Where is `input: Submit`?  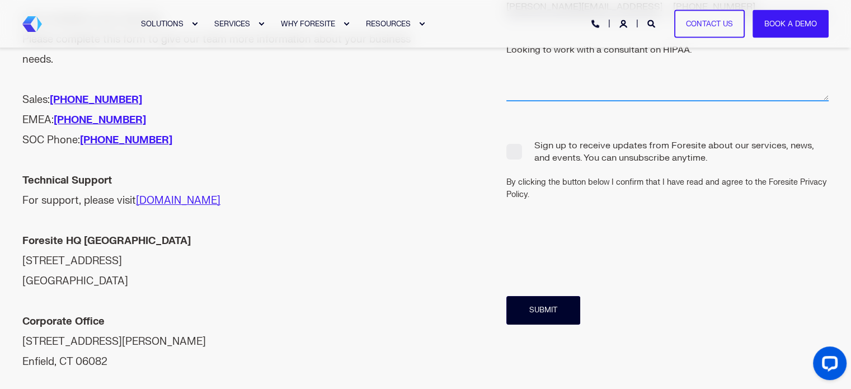
input: Submit is located at coordinates (544, 310).